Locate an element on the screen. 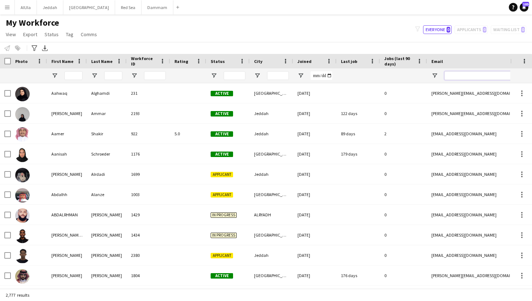 The image size is (532, 301). img: Abdulaziz Abdulaziz is located at coordinates (22, 277).